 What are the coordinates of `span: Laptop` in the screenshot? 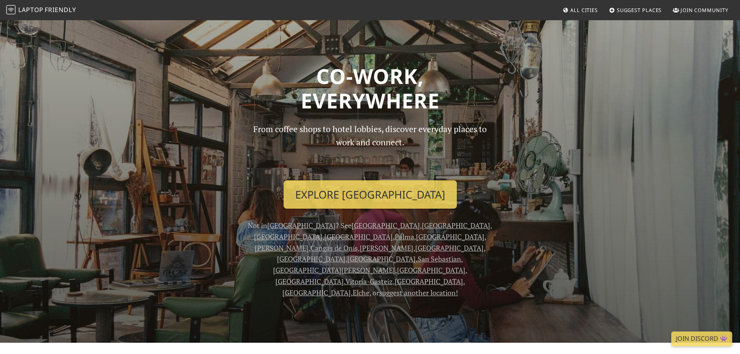 It's located at (31, 10).